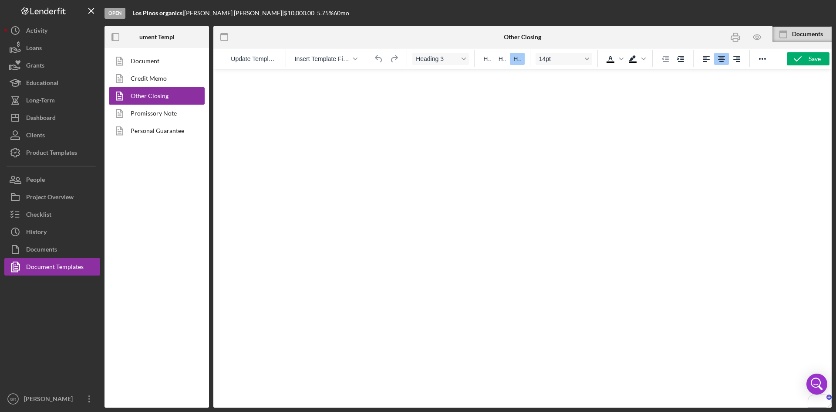 The height and width of the screenshot is (412, 836). I want to click on div: $10,000.00, so click(301, 13).